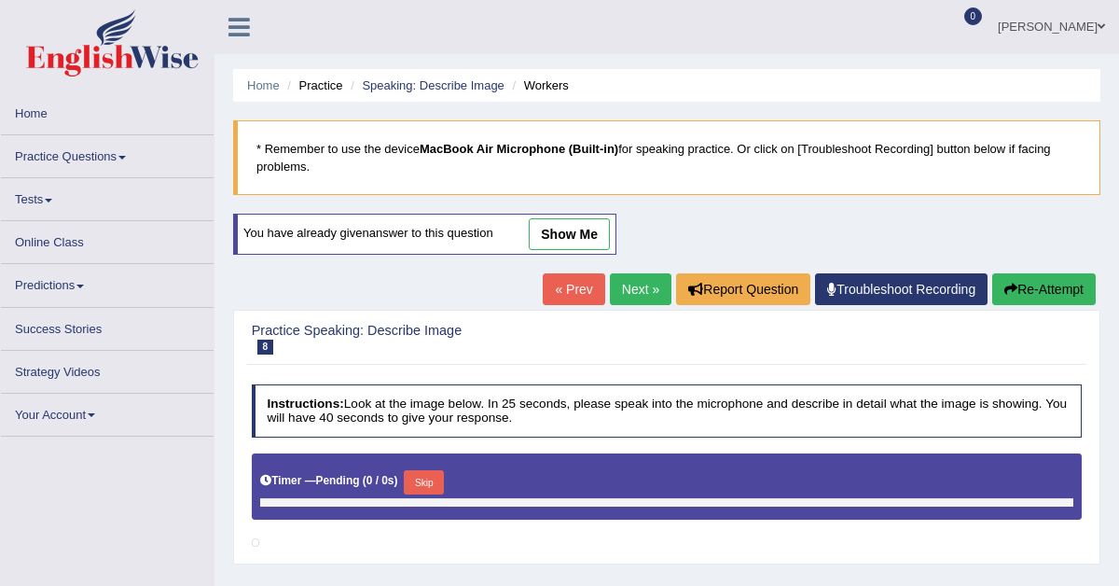  What do you see at coordinates (107, 411) in the screenshot?
I see `a: Your Account` at bounding box center [107, 411].